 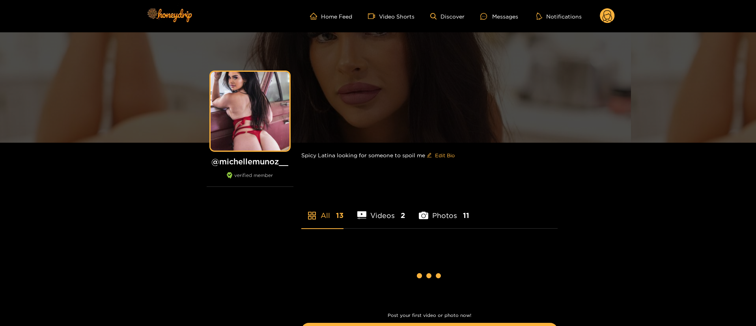 I want to click on span: 11, so click(x=466, y=215).